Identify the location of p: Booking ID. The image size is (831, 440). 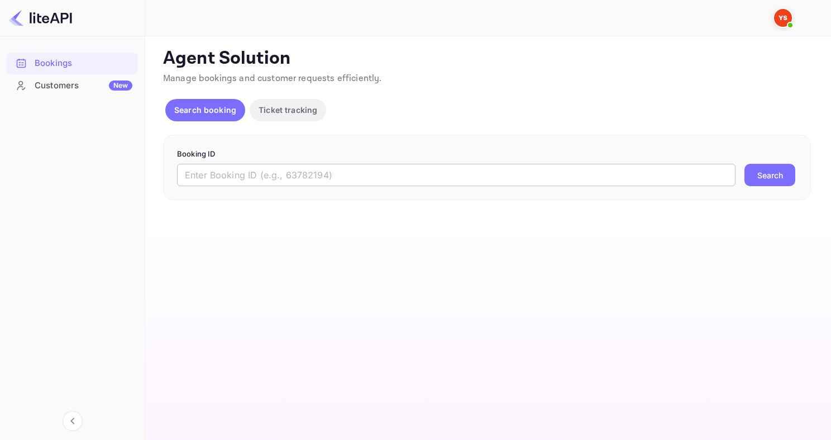
(487, 154).